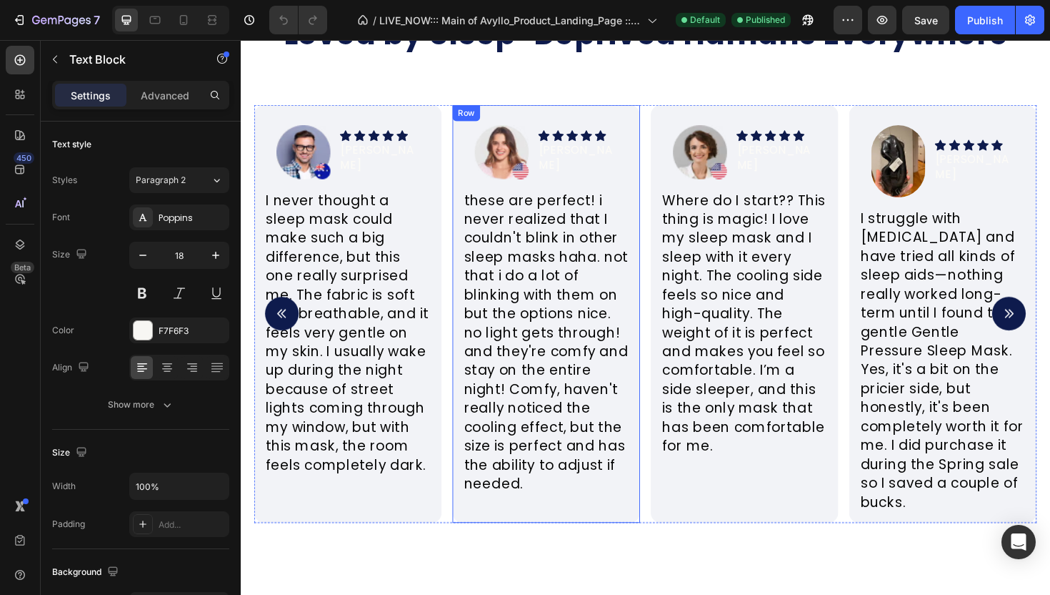  What do you see at coordinates (86, 572) in the screenshot?
I see `div: Background` at bounding box center [86, 572].